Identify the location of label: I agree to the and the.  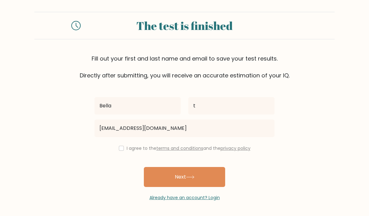
(189, 148).